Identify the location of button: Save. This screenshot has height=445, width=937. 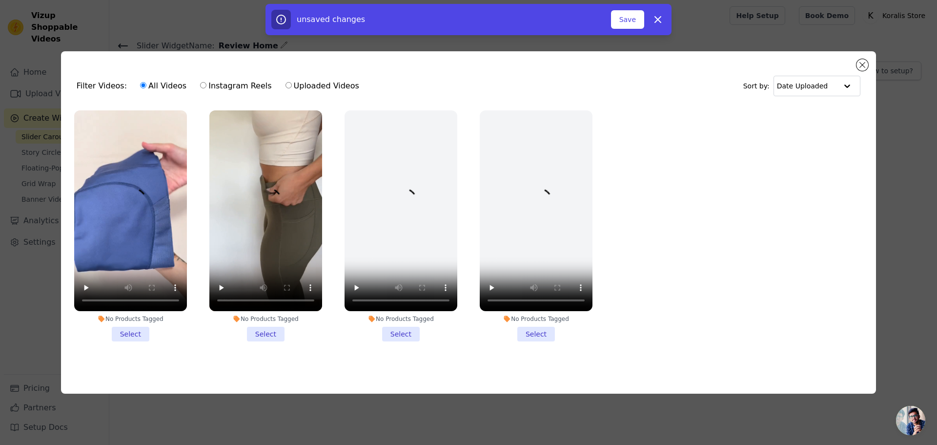
(628, 20).